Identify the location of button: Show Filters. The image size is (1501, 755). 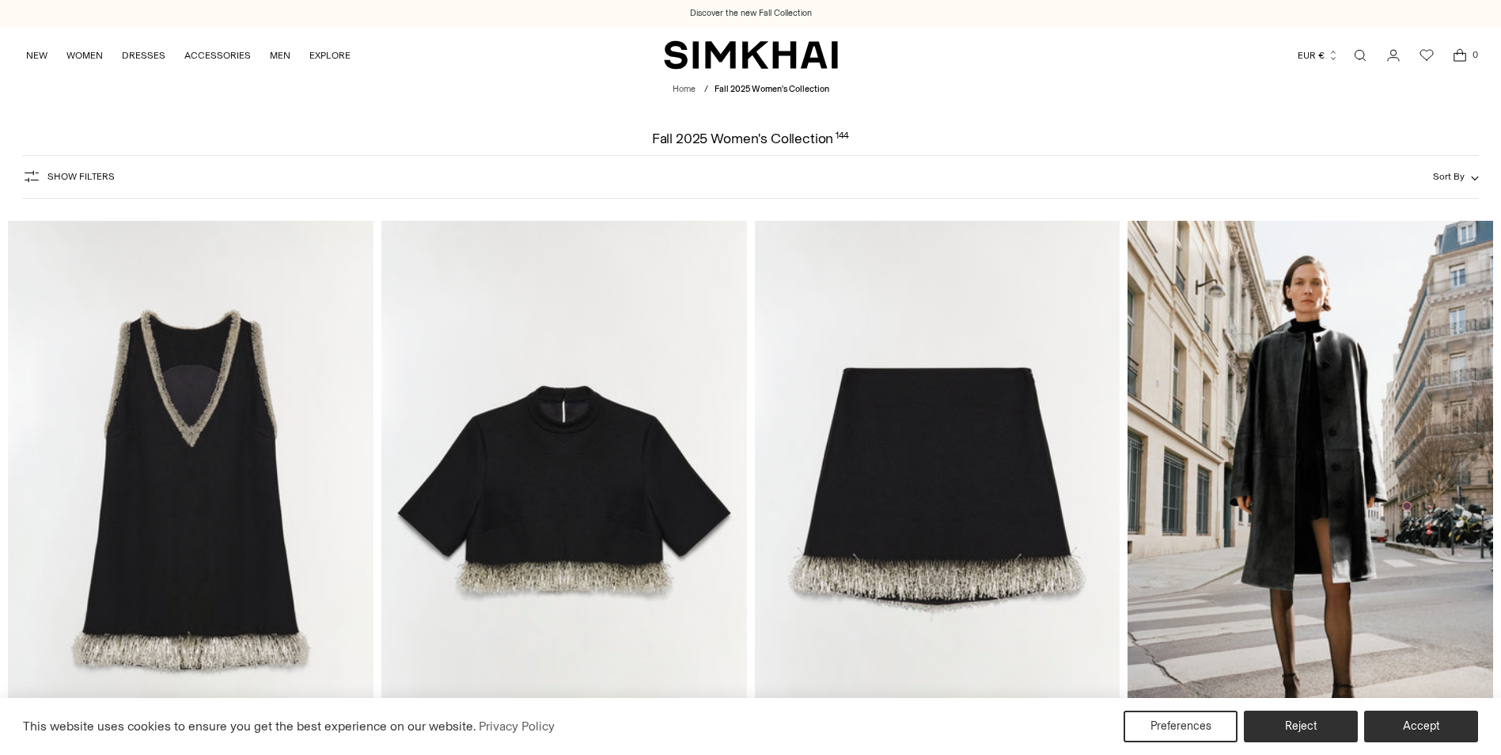
(68, 176).